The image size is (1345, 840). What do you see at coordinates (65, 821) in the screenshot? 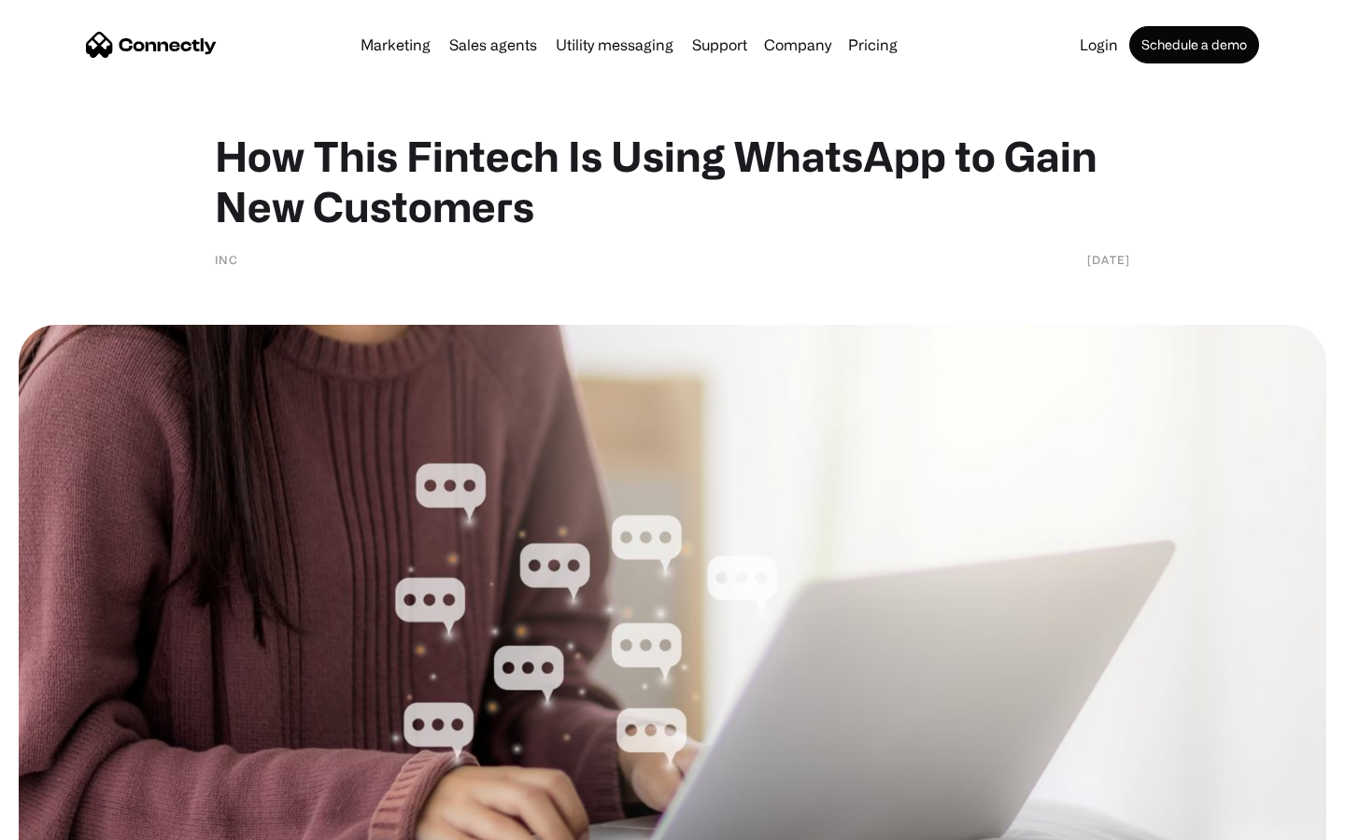
I see `aside: Language selected: English` at bounding box center [65, 821].